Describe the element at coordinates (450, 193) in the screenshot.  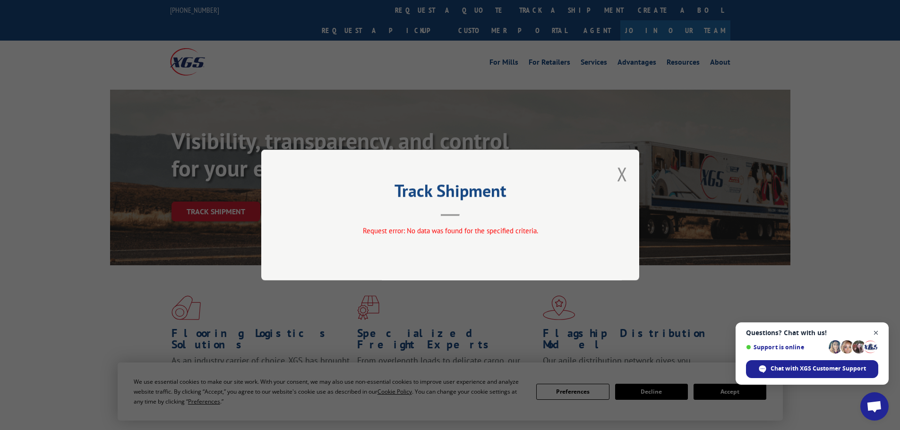
I see `h2: Track Shipment` at that location.